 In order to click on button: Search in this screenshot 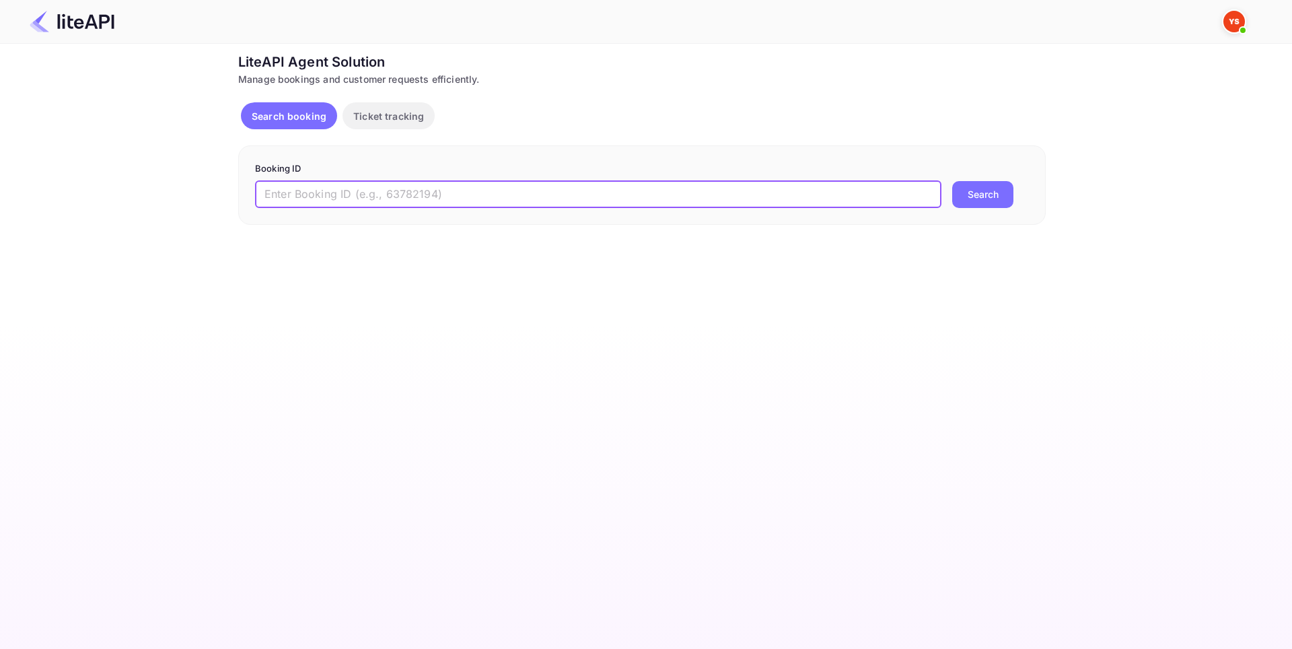, I will do `click(983, 195)`.